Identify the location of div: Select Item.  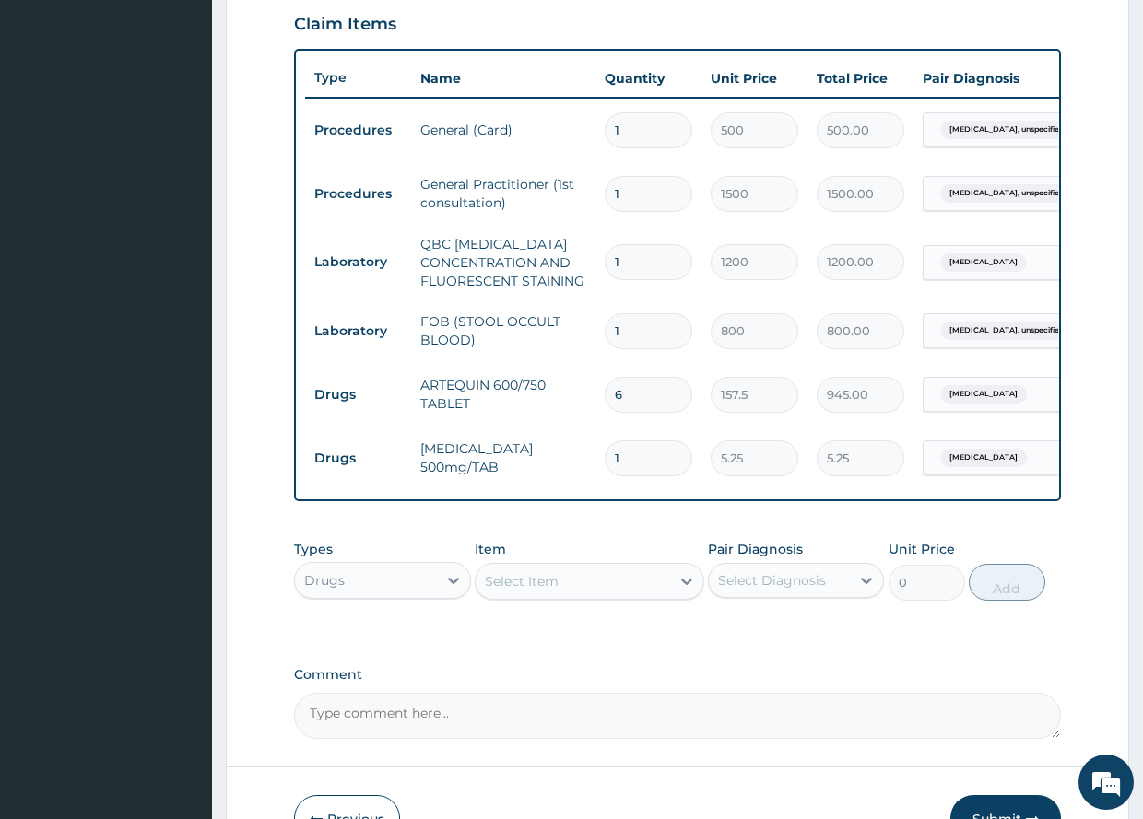
(522, 582).